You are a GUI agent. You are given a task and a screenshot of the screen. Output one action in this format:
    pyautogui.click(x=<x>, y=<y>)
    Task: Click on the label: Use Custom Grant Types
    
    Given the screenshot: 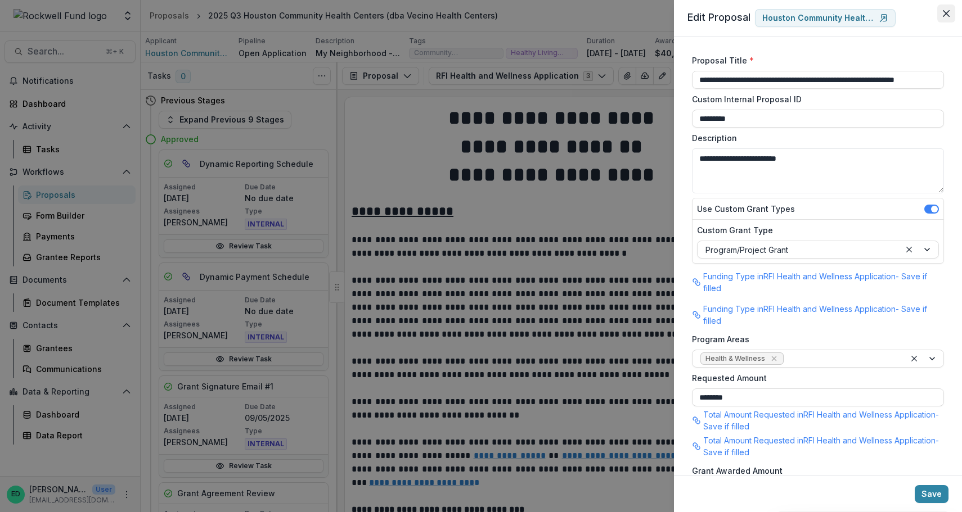 What is the action you would take?
    pyautogui.click(x=746, y=209)
    